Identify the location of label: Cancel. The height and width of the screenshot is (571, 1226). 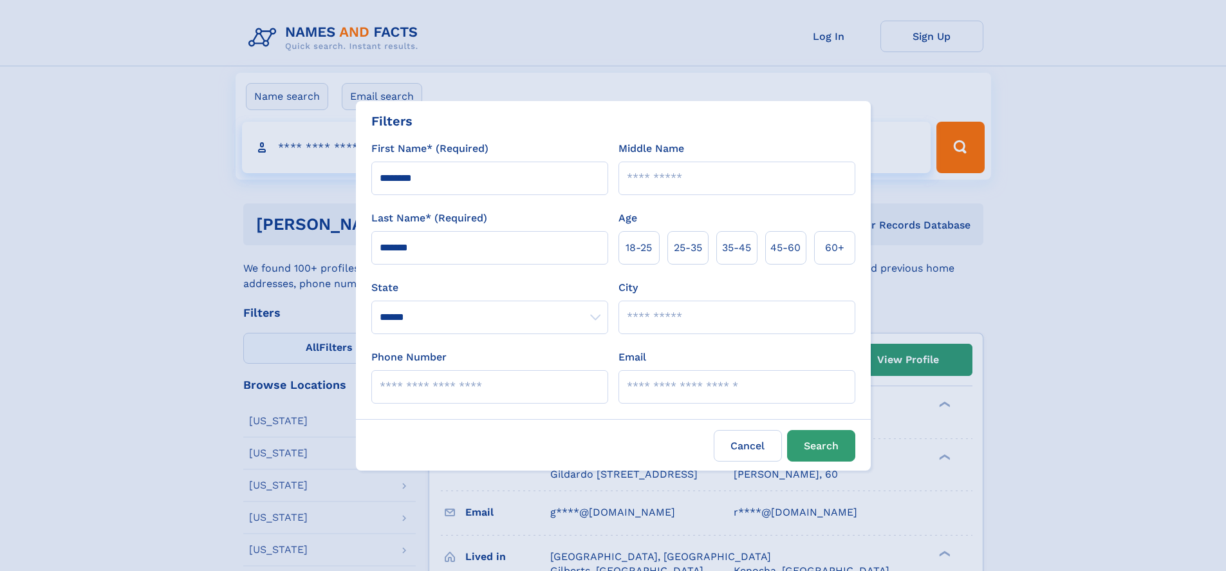
(748, 445).